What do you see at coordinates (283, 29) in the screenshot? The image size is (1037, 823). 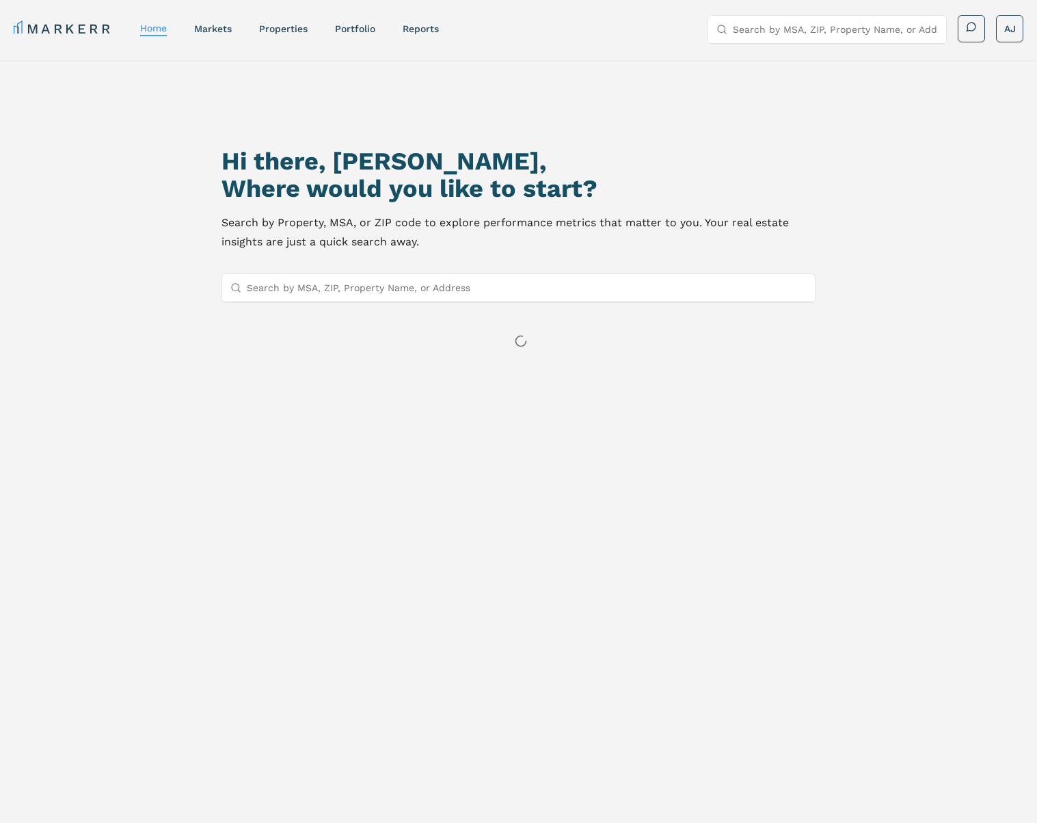 I see `a: properties` at bounding box center [283, 29].